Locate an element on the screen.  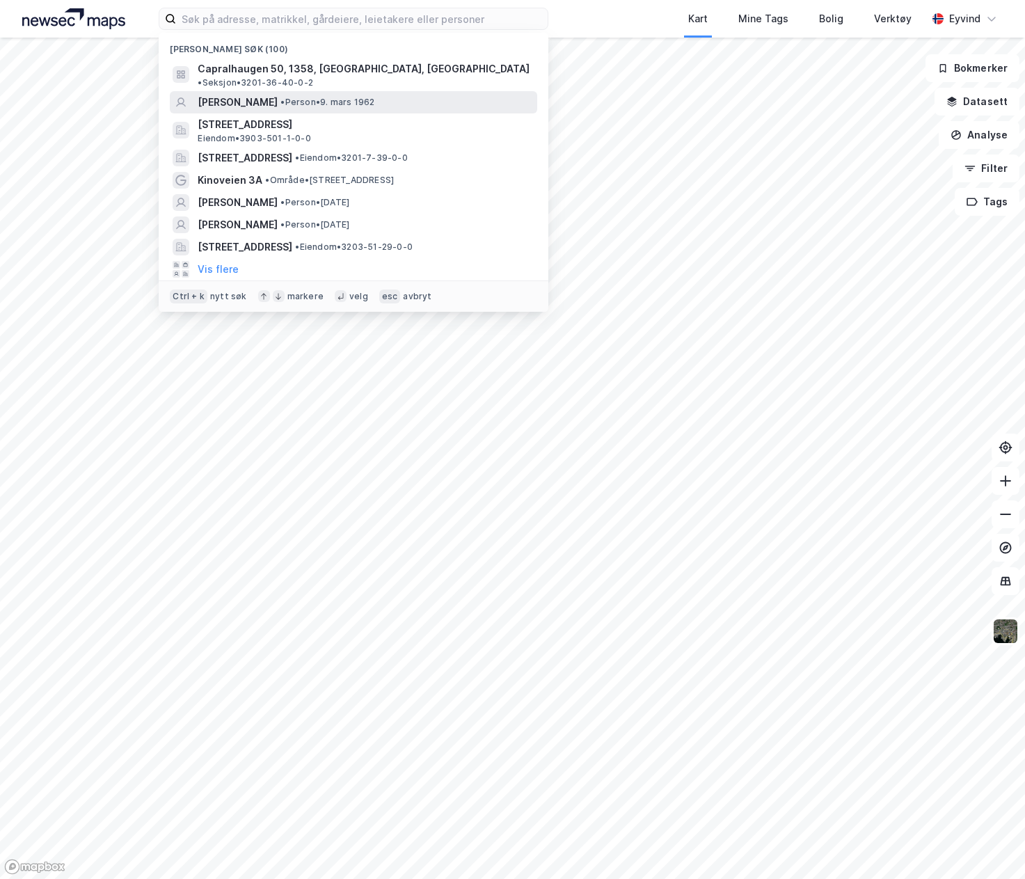
img: 9k= is located at coordinates (1005, 631).